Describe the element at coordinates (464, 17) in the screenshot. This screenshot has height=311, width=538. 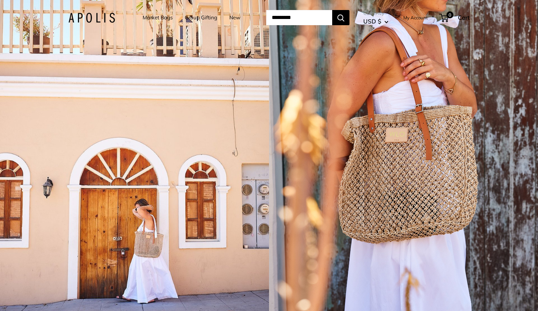
I see `span: Cart` at that location.